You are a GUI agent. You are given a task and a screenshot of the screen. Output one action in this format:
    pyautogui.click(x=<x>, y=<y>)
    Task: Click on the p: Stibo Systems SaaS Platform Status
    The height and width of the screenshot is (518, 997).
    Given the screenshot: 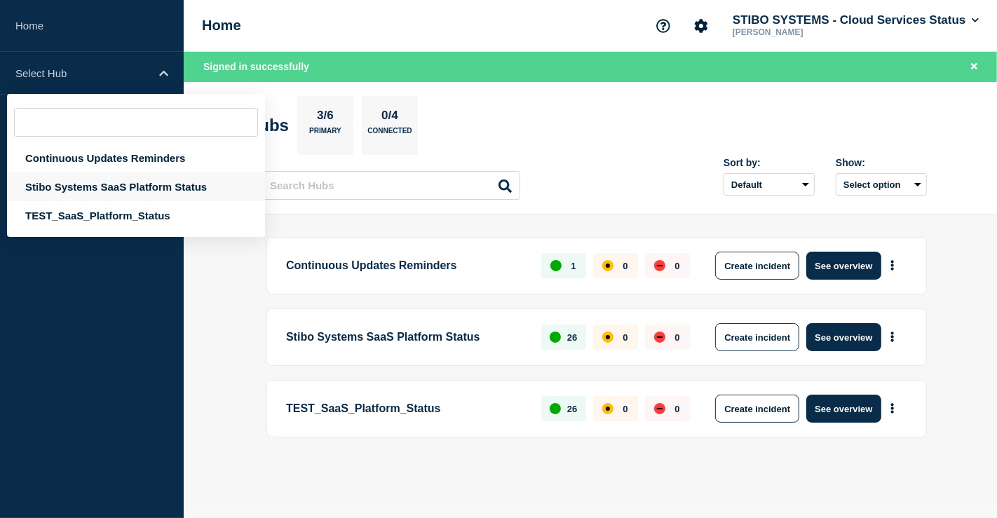 What is the action you would take?
    pyautogui.click(x=405, y=337)
    